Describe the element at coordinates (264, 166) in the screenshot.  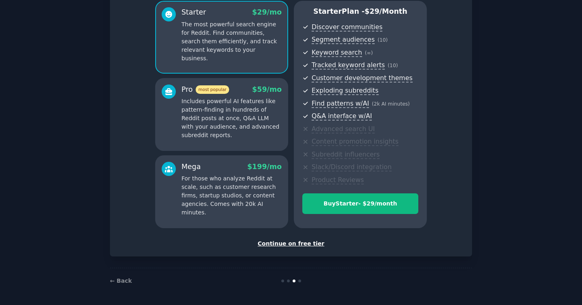
I see `span: $ 199 /mo` at that location.